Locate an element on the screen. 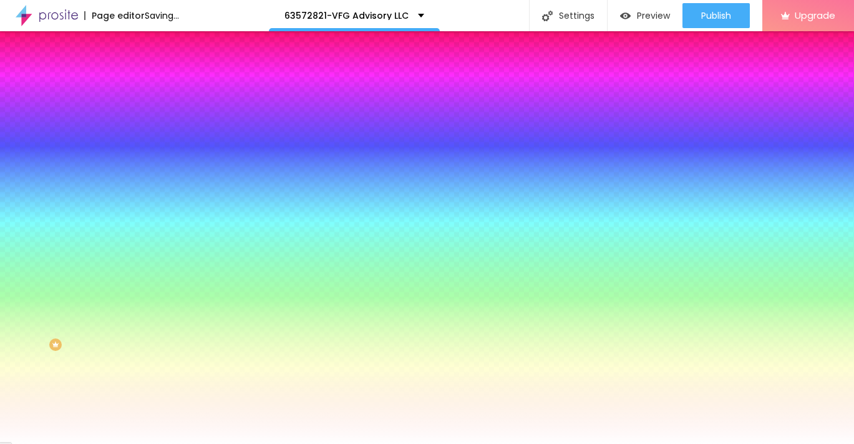  span: Publish is located at coordinates (716, 16).